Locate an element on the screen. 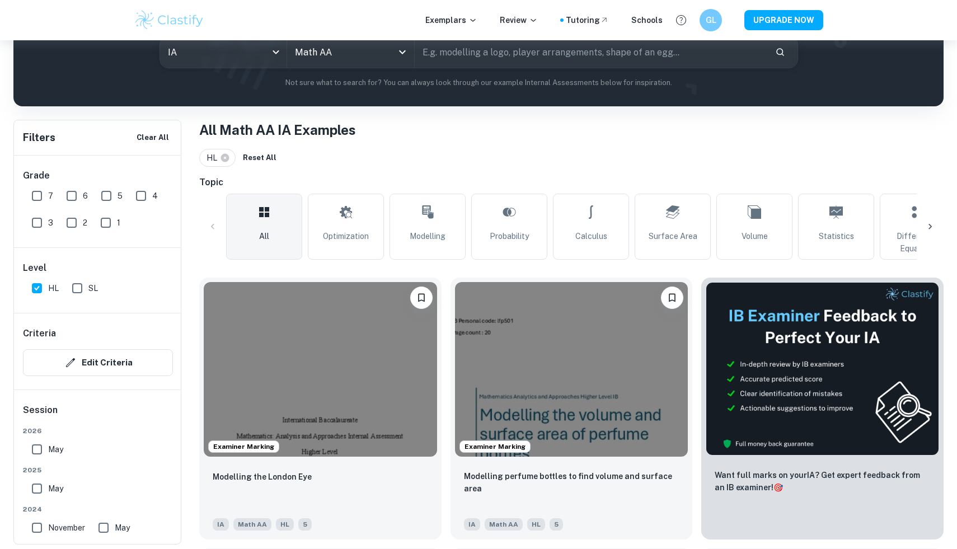 This screenshot has height=549, width=957. p: Not sure what to search for? You can always look through our example Internal Assessments below f... is located at coordinates (479, 83).